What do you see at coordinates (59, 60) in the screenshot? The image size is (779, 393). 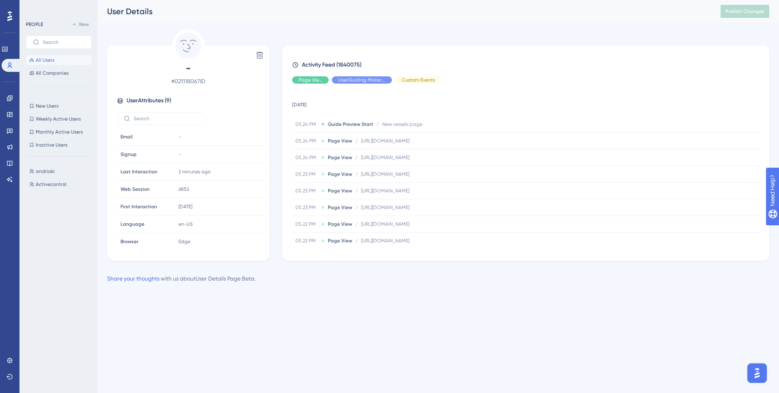 I see `button: All Users` at bounding box center [59, 60].